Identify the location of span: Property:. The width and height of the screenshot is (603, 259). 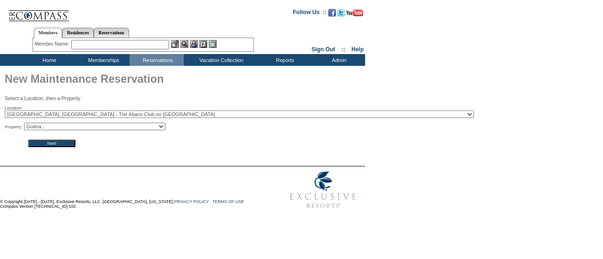
(14, 127).